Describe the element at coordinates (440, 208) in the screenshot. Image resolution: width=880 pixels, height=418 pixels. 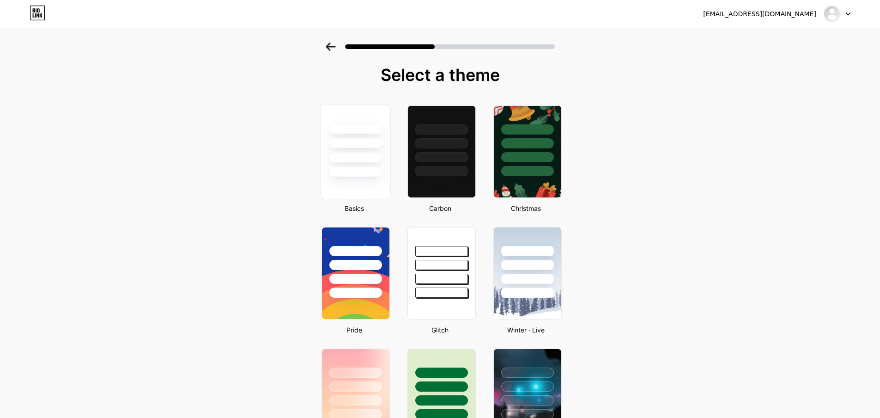
I see `div: Carbon` at that location.